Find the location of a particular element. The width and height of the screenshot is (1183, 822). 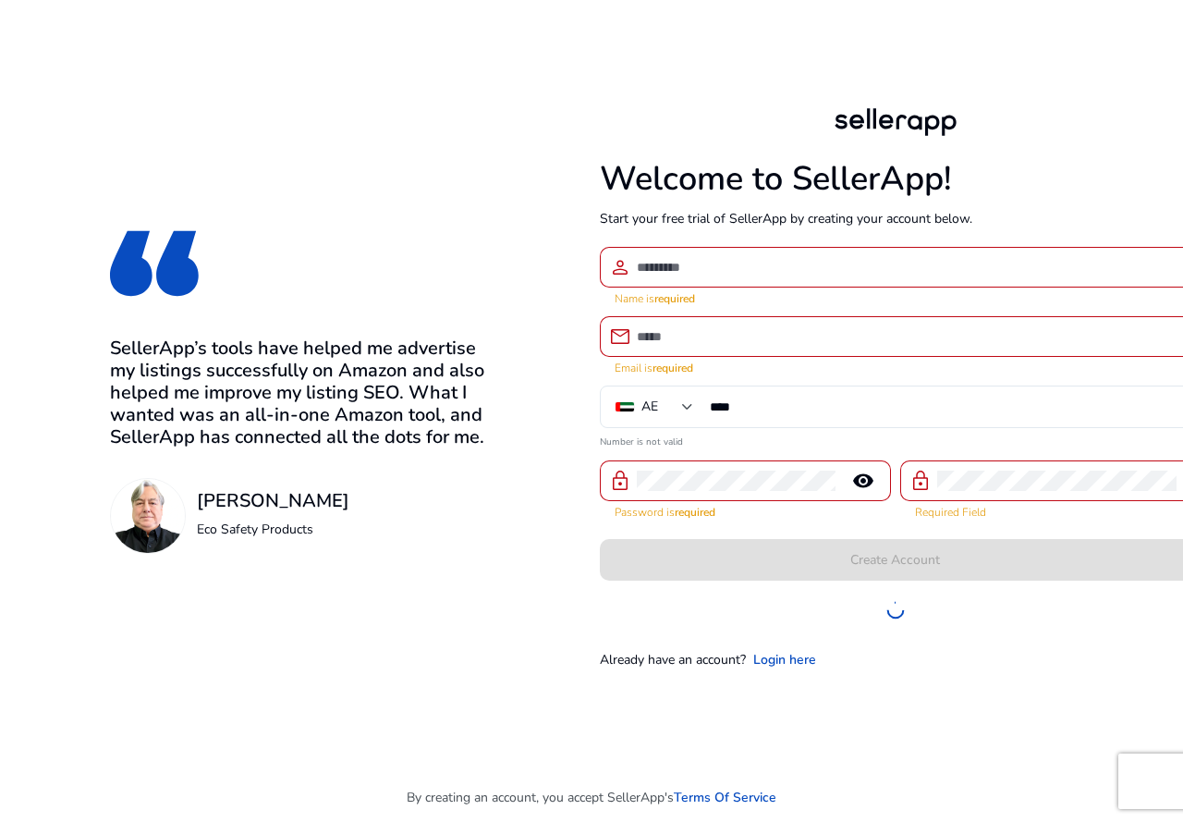

span: email is located at coordinates (620, 337).